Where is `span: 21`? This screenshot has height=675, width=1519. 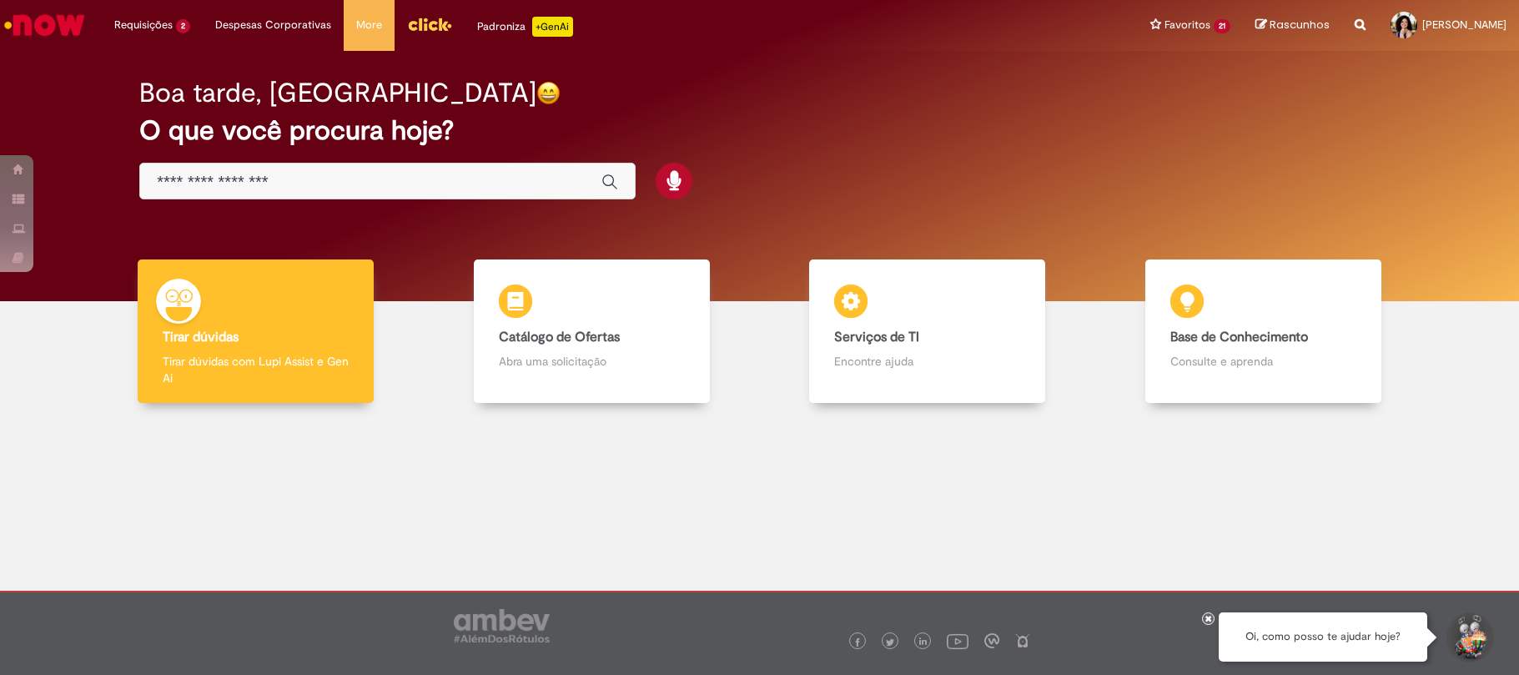 span: 21 is located at coordinates (1222, 26).